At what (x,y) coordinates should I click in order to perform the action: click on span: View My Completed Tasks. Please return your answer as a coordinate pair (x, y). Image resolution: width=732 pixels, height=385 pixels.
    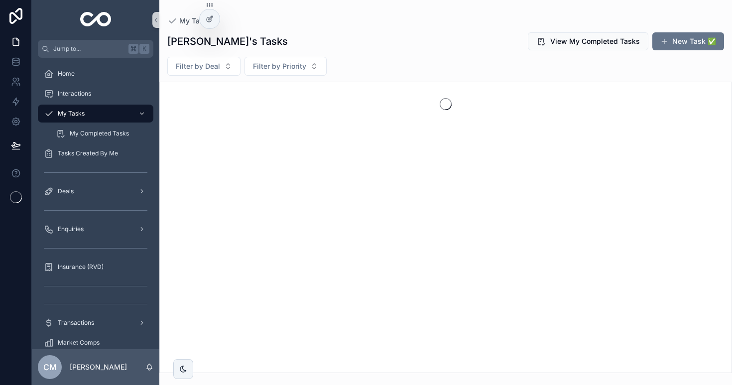
    Looking at the image, I should click on (595, 41).